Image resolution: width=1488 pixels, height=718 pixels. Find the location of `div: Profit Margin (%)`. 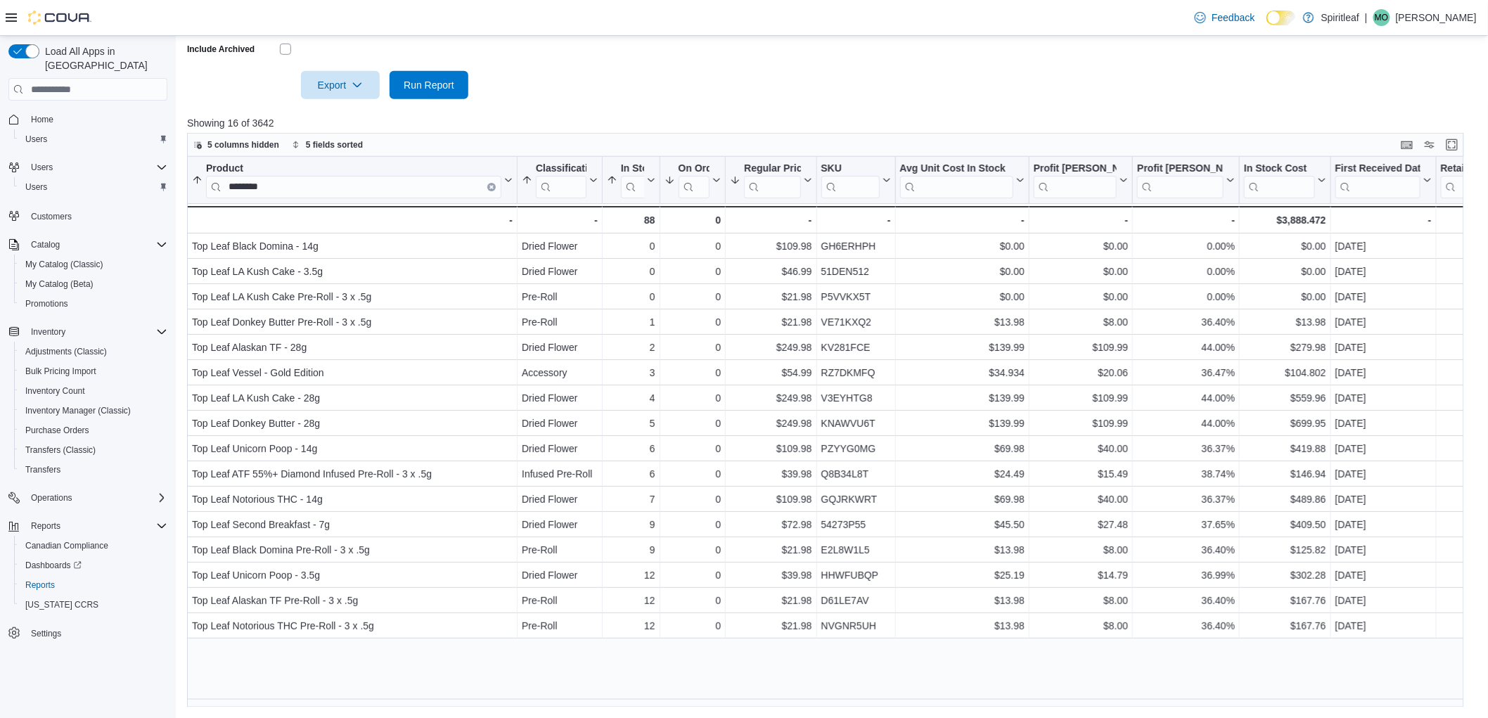

div: Profit Margin (%) is located at coordinates (1180, 180).